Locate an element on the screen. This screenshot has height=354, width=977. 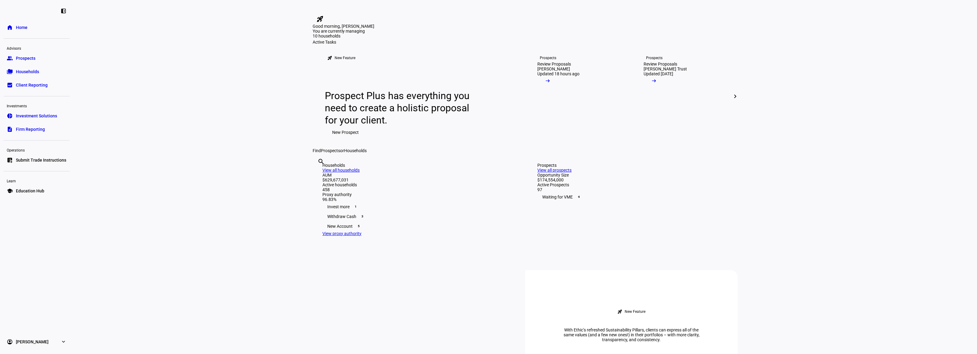
div: Invest more is located at coordinates (418, 207).